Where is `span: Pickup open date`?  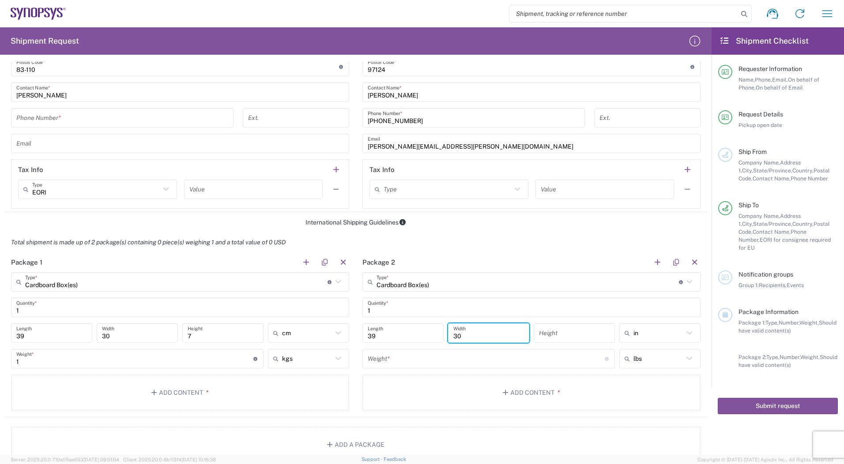 span: Pickup open date is located at coordinates (760, 125).